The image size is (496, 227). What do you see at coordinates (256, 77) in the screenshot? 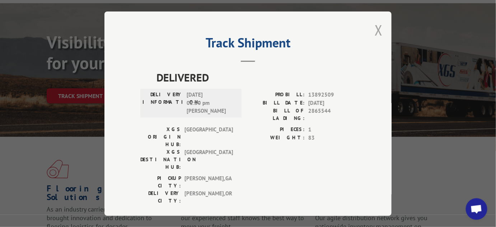
I see `span: DELIVERED` at bounding box center [256, 77].